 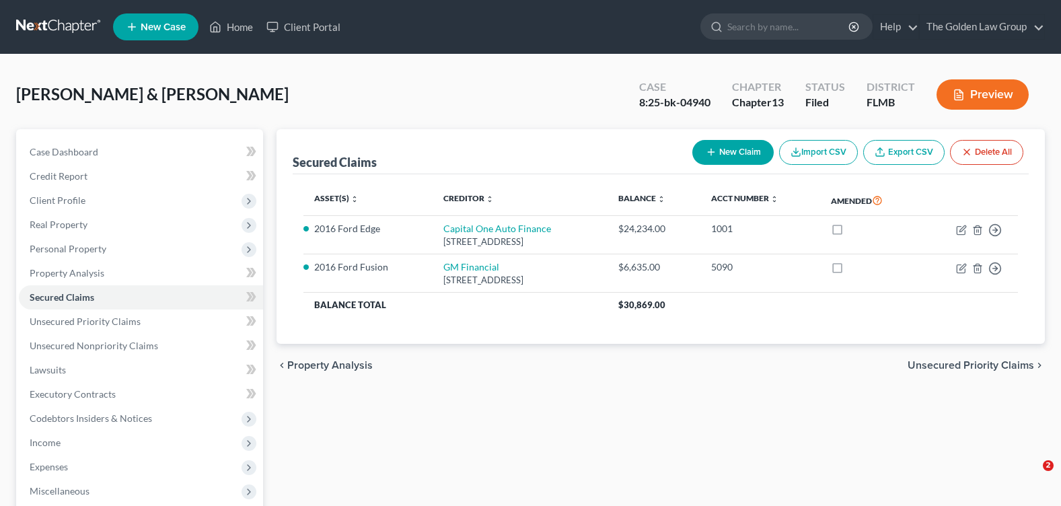 I want to click on span: Expenses, so click(x=48, y=466).